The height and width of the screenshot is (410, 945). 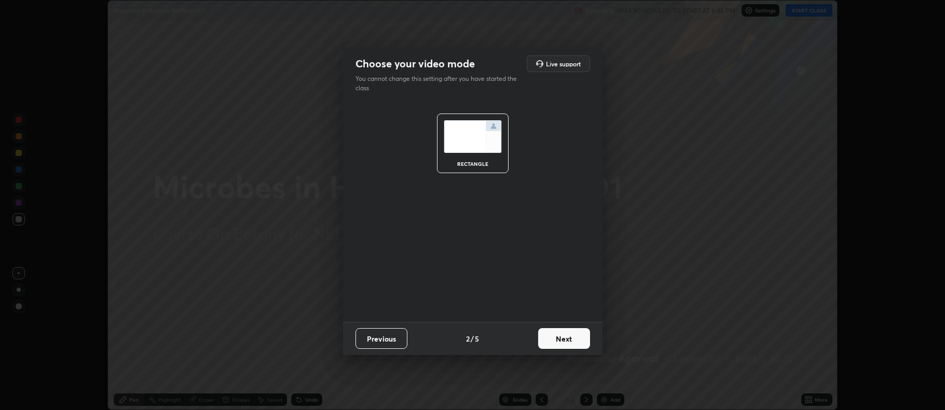 What do you see at coordinates (473, 164) in the screenshot?
I see `div: rectangle` at bounding box center [473, 164].